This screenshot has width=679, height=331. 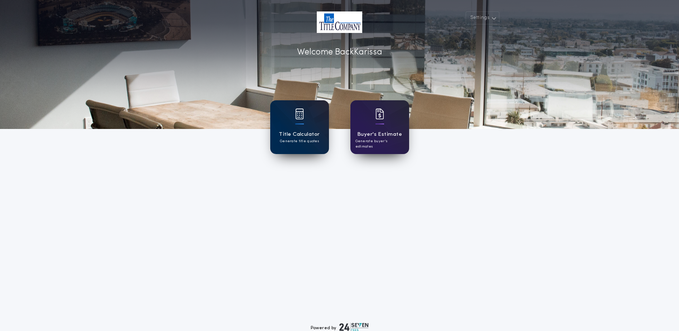 What do you see at coordinates (380, 127) in the screenshot?
I see `a: card iconBuyer's EstimateGenerate buyer's estimates` at bounding box center [380, 127].